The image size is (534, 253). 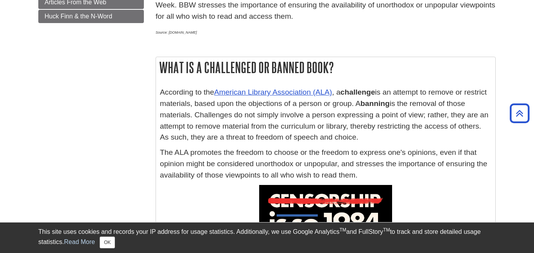 What do you see at coordinates (325, 67) in the screenshot?
I see `h2: What is a Challenged or Banned Book?` at bounding box center [325, 67].